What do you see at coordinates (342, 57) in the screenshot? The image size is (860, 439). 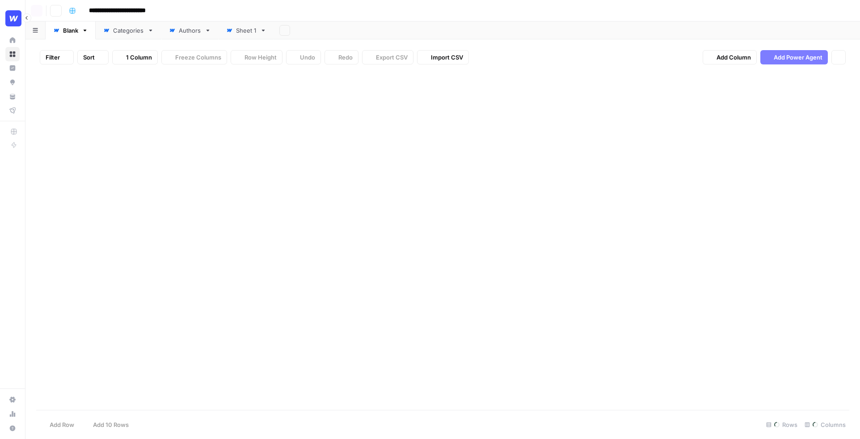 I see `button: Redo` at bounding box center [342, 57].